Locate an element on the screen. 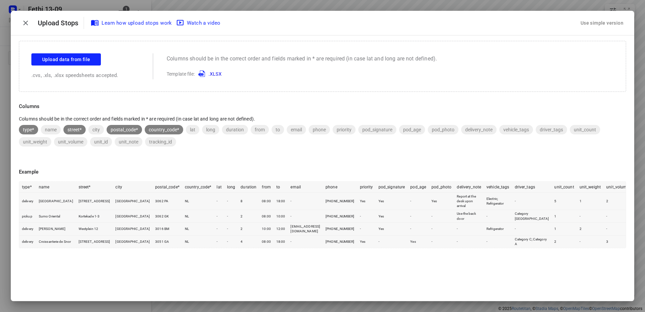 This screenshot has height=312, width=645. td: 3051 GA is located at coordinates (167, 241).